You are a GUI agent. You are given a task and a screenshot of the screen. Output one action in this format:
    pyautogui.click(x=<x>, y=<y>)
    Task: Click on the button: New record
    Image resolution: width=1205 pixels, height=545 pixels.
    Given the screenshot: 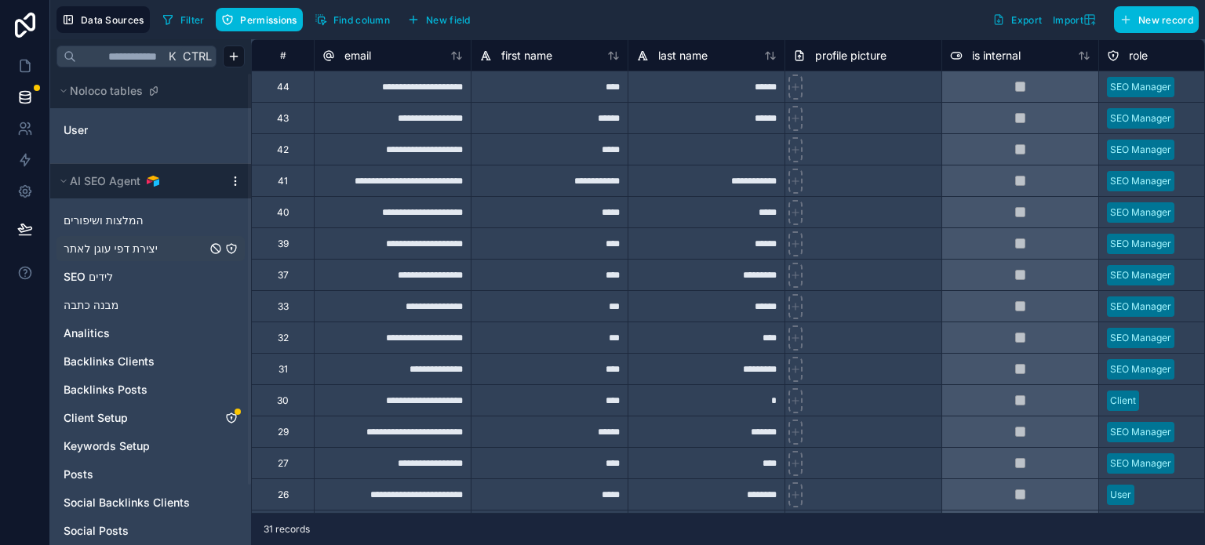 What is the action you would take?
    pyautogui.click(x=1157, y=20)
    